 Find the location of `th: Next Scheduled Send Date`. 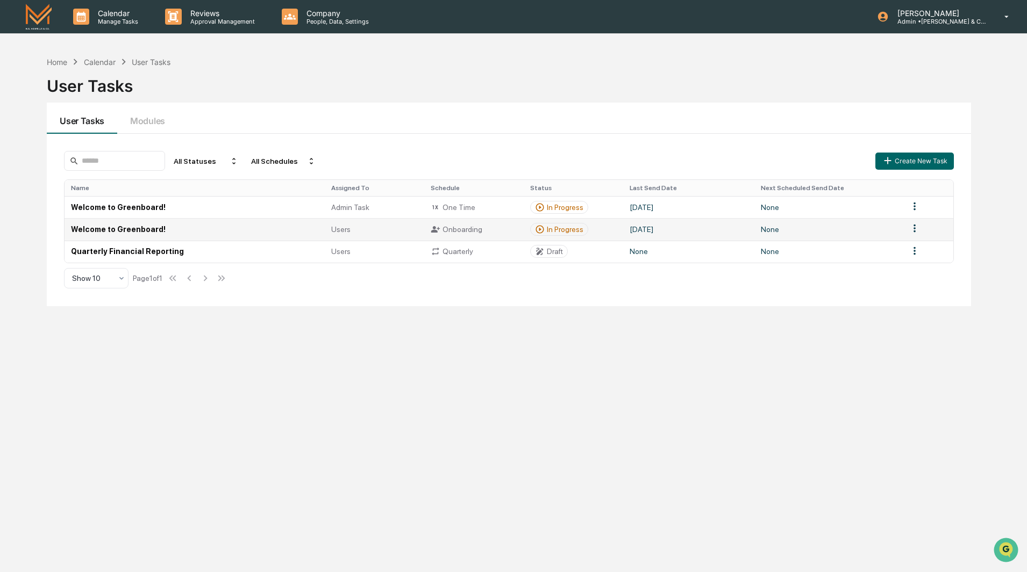

th: Next Scheduled Send Date is located at coordinates (828, 188).